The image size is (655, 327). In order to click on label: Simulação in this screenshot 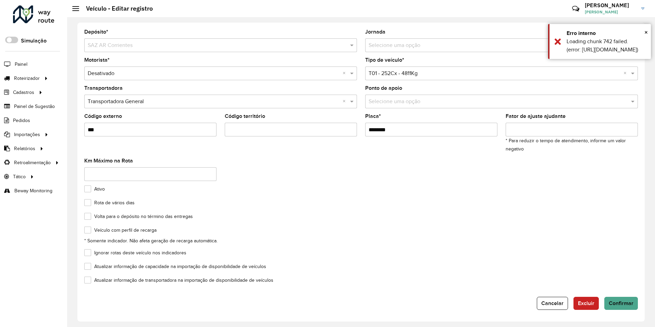, I will do `click(34, 41)`.